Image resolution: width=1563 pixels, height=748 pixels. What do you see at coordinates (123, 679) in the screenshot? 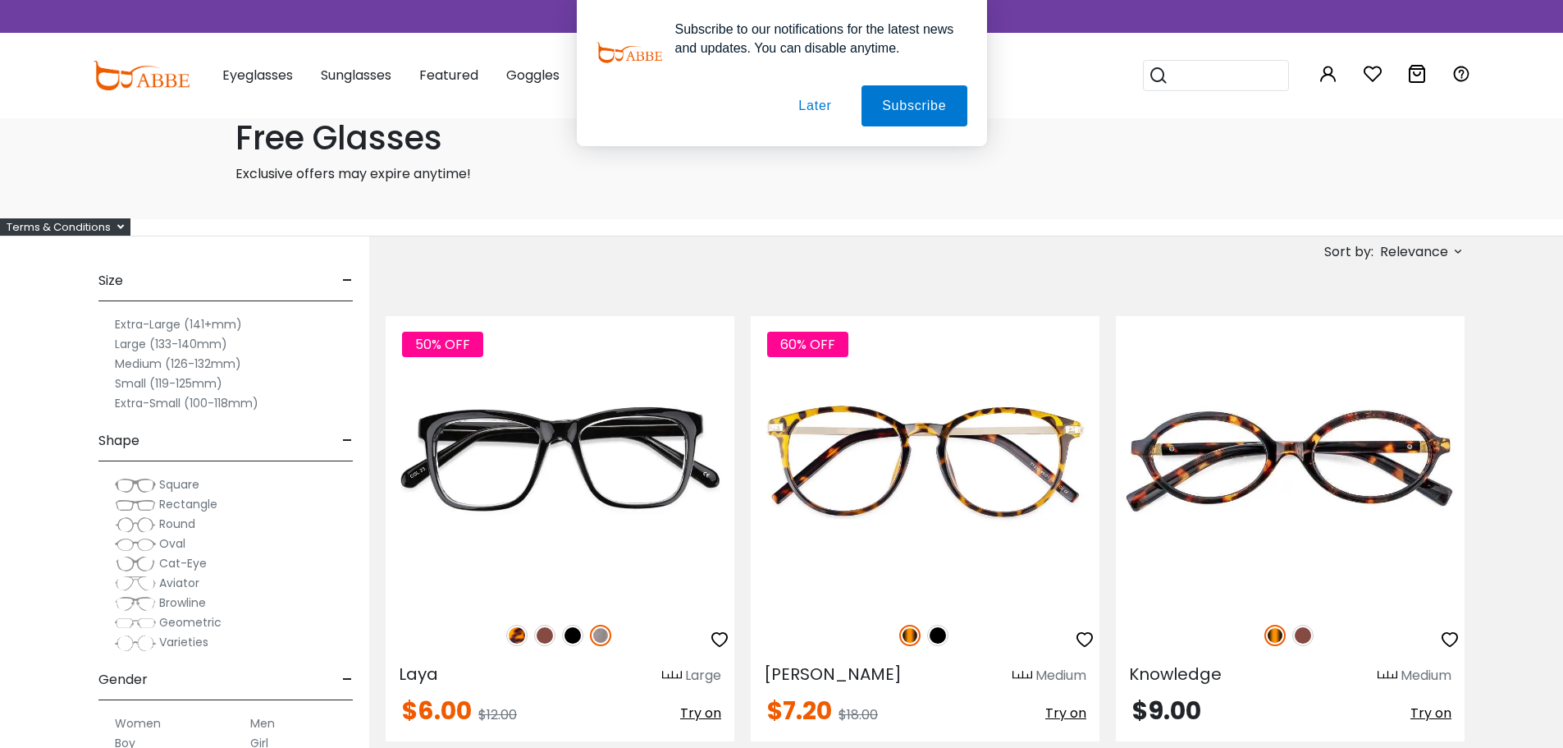
I see `span: Gender` at bounding box center [123, 679].